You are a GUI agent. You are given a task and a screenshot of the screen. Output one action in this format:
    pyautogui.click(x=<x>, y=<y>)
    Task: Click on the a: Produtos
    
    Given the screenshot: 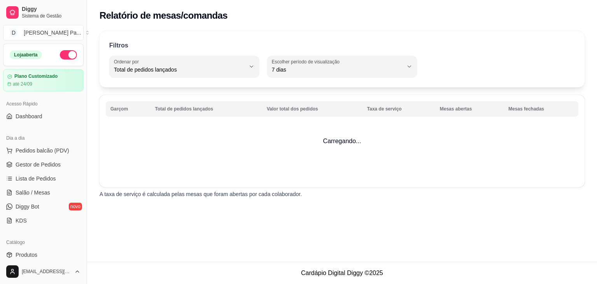 What is the action you would take?
    pyautogui.click(x=43, y=255)
    